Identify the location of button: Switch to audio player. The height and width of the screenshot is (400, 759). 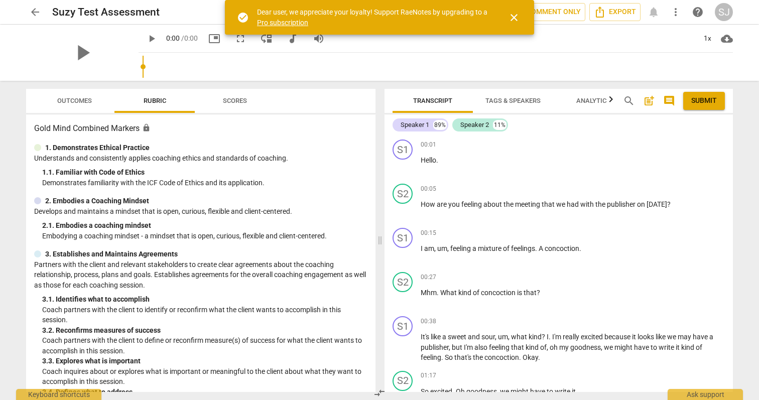
(293, 39).